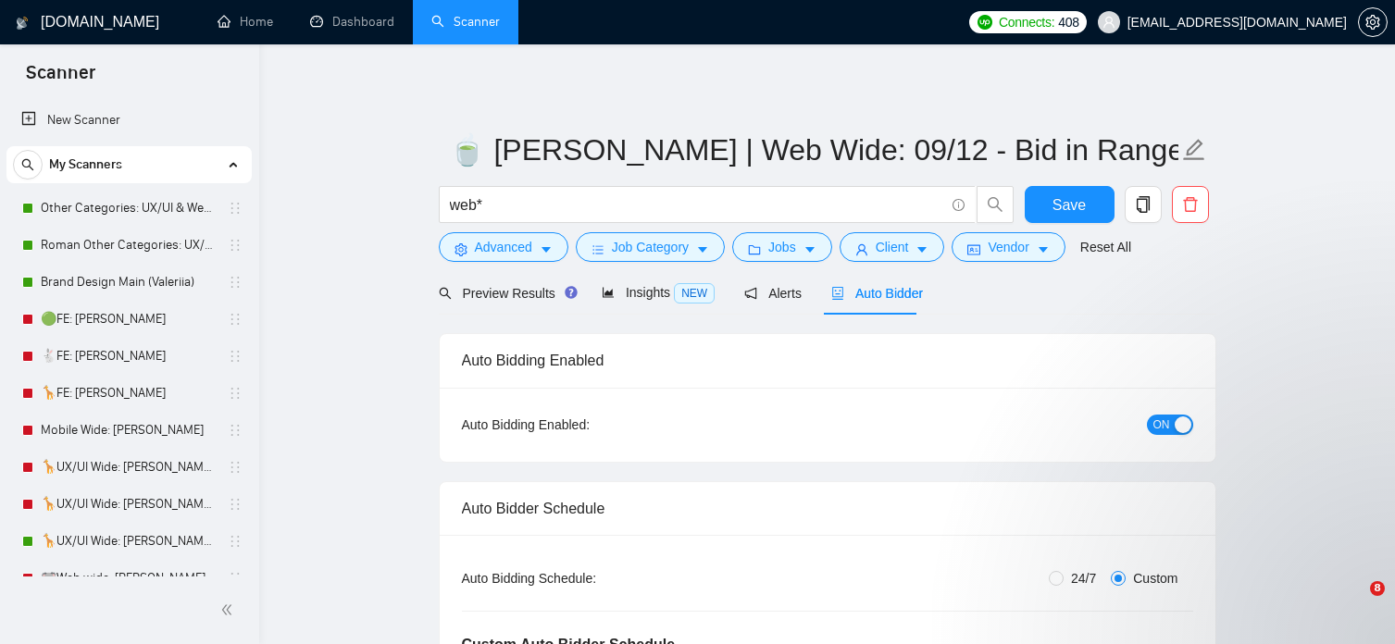 The width and height of the screenshot is (1395, 644). Describe the element at coordinates (1068, 22) in the screenshot. I see `span: 408` at that location.